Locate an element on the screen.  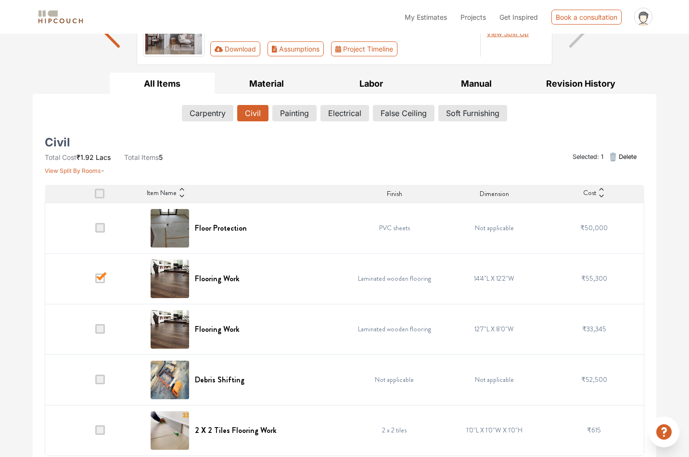
td: 12'7"L X 8'0"W is located at coordinates (495, 329).